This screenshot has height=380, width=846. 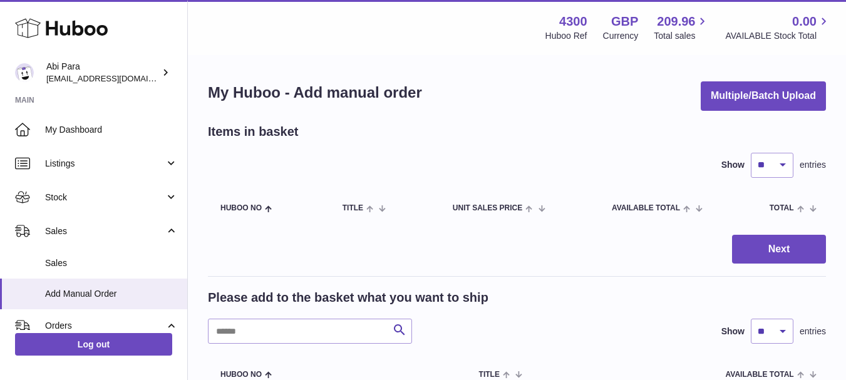 What do you see at coordinates (105, 326) in the screenshot?
I see `span: Orders` at bounding box center [105, 326].